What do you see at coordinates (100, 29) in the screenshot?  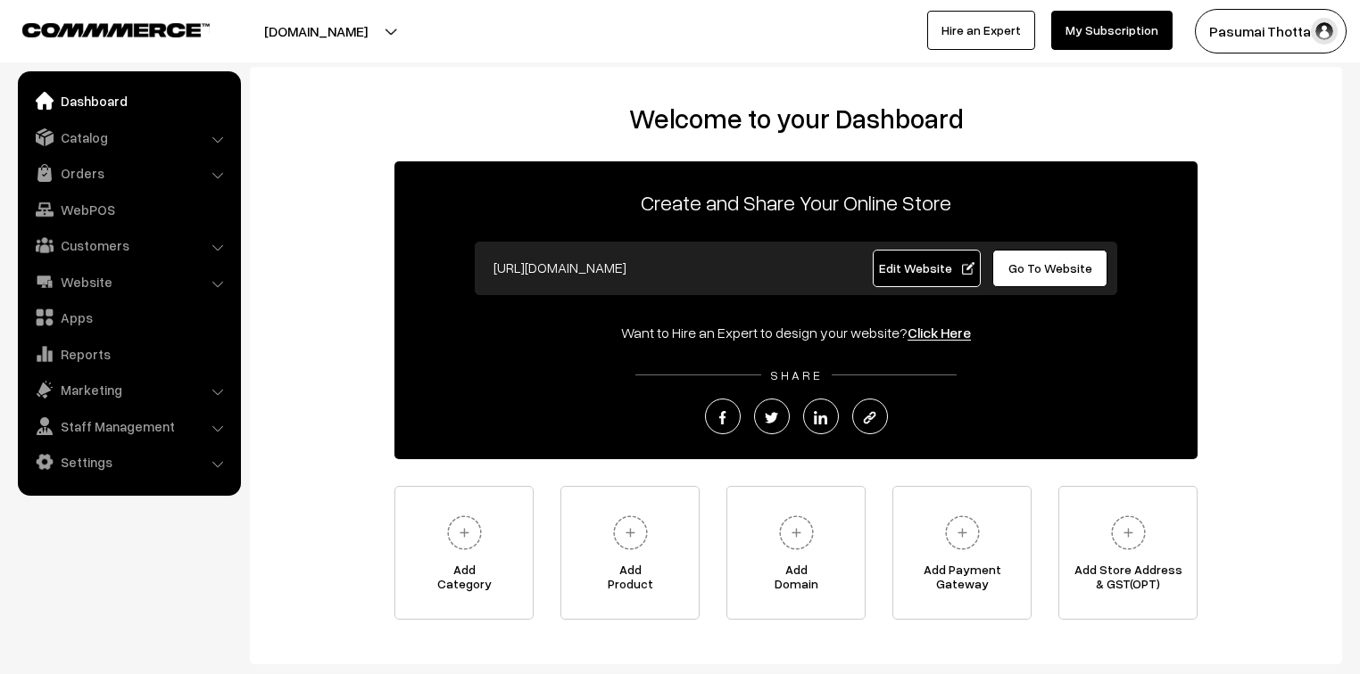 I see `a: COMMMERCE` at bounding box center [100, 29].